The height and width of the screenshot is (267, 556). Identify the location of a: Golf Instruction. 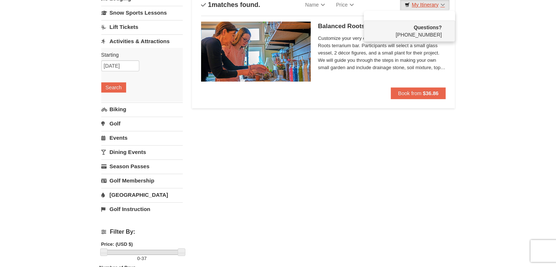
(142, 209).